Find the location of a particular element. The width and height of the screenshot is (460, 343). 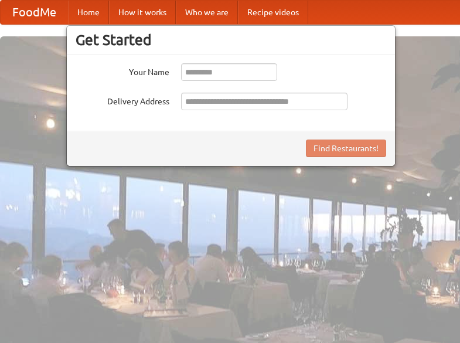

h3: Get Started is located at coordinates (231, 40).